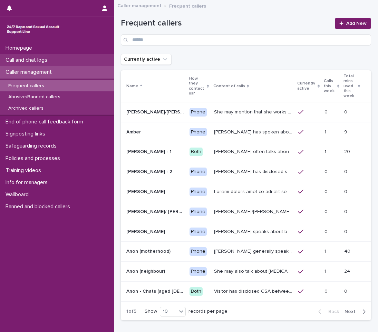 This screenshot has height=332, width=378. I want to click on p: Training videos, so click(25, 171).